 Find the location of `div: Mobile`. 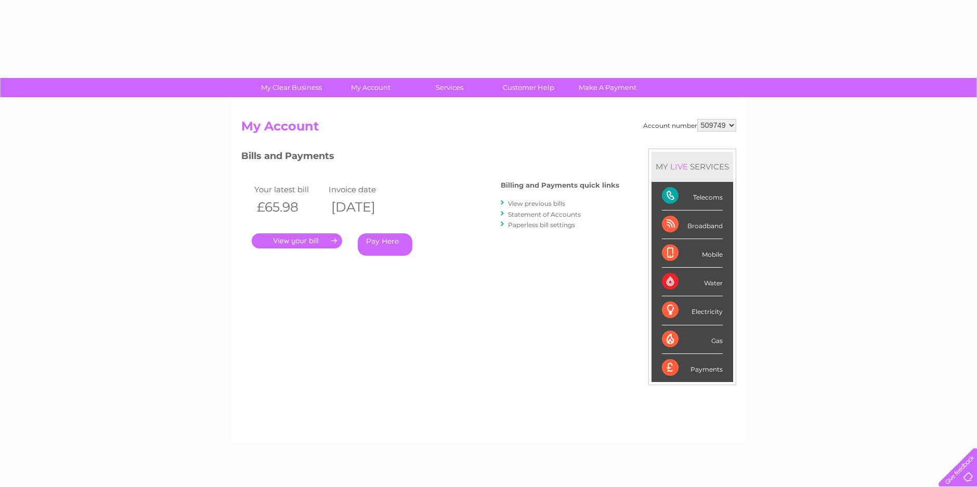

div: Mobile is located at coordinates (692, 253).